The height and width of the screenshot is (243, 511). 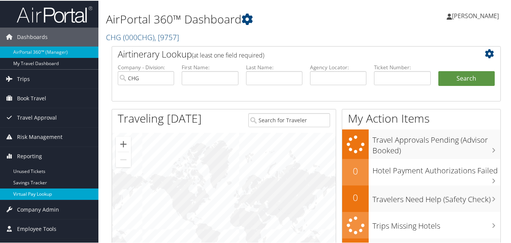 I want to click on span: Travel Approval, so click(x=37, y=117).